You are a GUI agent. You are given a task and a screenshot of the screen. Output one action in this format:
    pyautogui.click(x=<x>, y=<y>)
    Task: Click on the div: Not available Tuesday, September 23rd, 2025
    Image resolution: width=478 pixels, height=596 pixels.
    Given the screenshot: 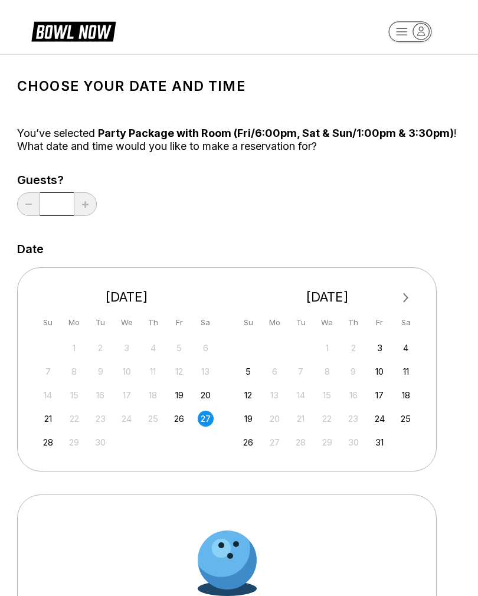 What is the action you would take?
    pyautogui.click(x=100, y=418)
    